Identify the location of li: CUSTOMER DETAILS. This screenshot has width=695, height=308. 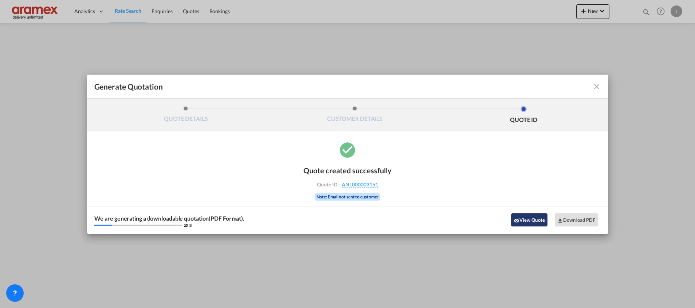
(355, 116).